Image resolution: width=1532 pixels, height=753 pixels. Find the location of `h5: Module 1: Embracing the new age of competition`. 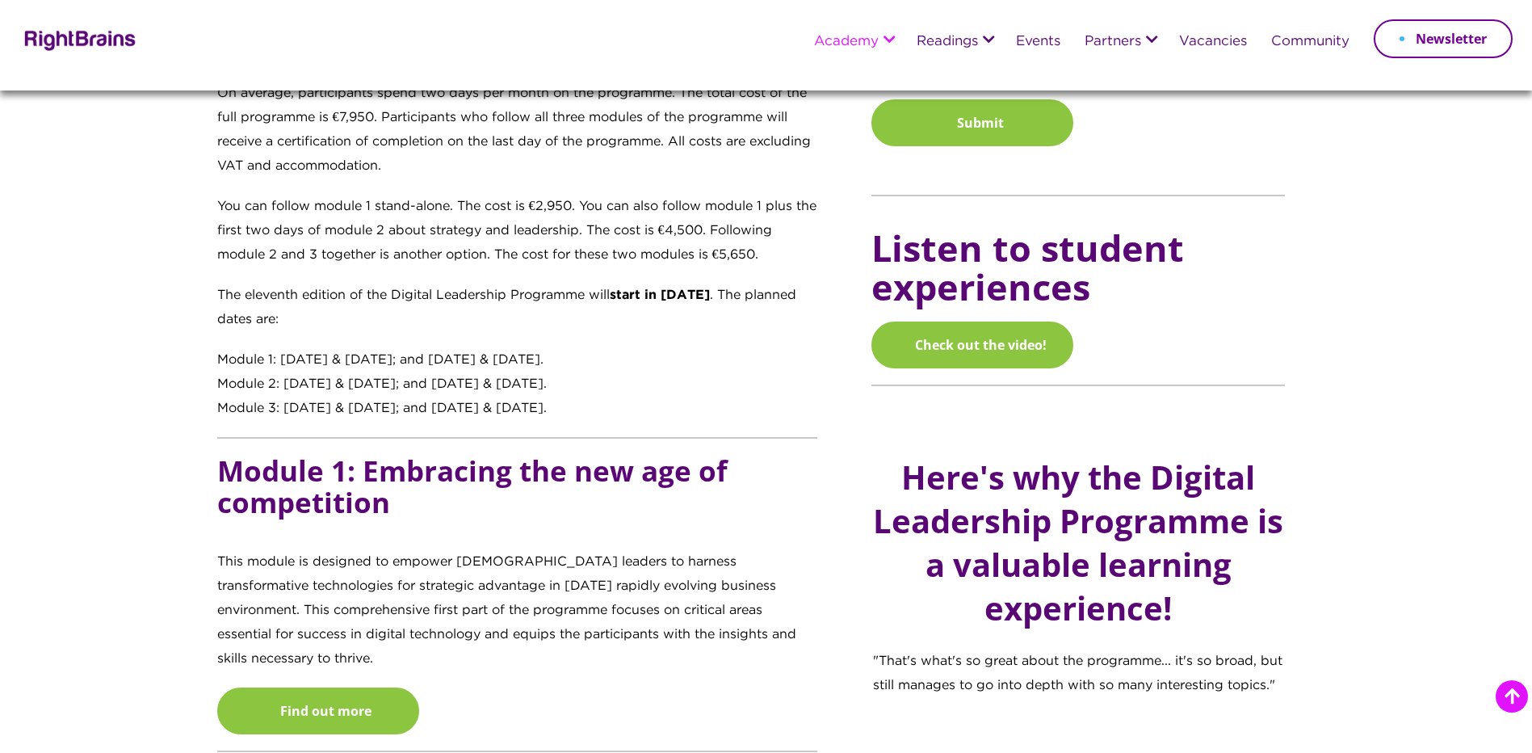

h5: Module 1: Embracing the new age of competition is located at coordinates (518, 502).